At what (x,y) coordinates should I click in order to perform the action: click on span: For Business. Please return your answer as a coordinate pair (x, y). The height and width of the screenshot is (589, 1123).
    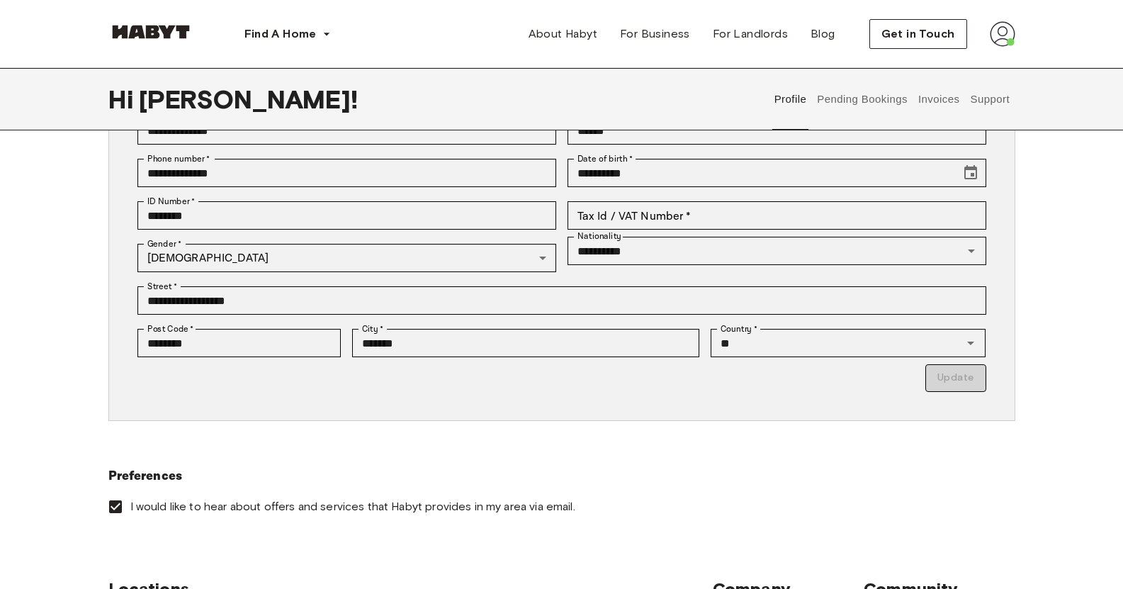
    Looking at the image, I should click on (655, 34).